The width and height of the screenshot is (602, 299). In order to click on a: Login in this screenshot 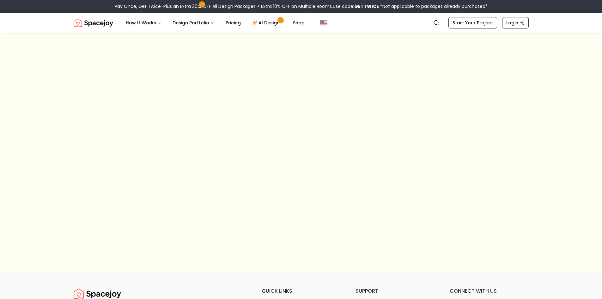, I will do `click(515, 23)`.